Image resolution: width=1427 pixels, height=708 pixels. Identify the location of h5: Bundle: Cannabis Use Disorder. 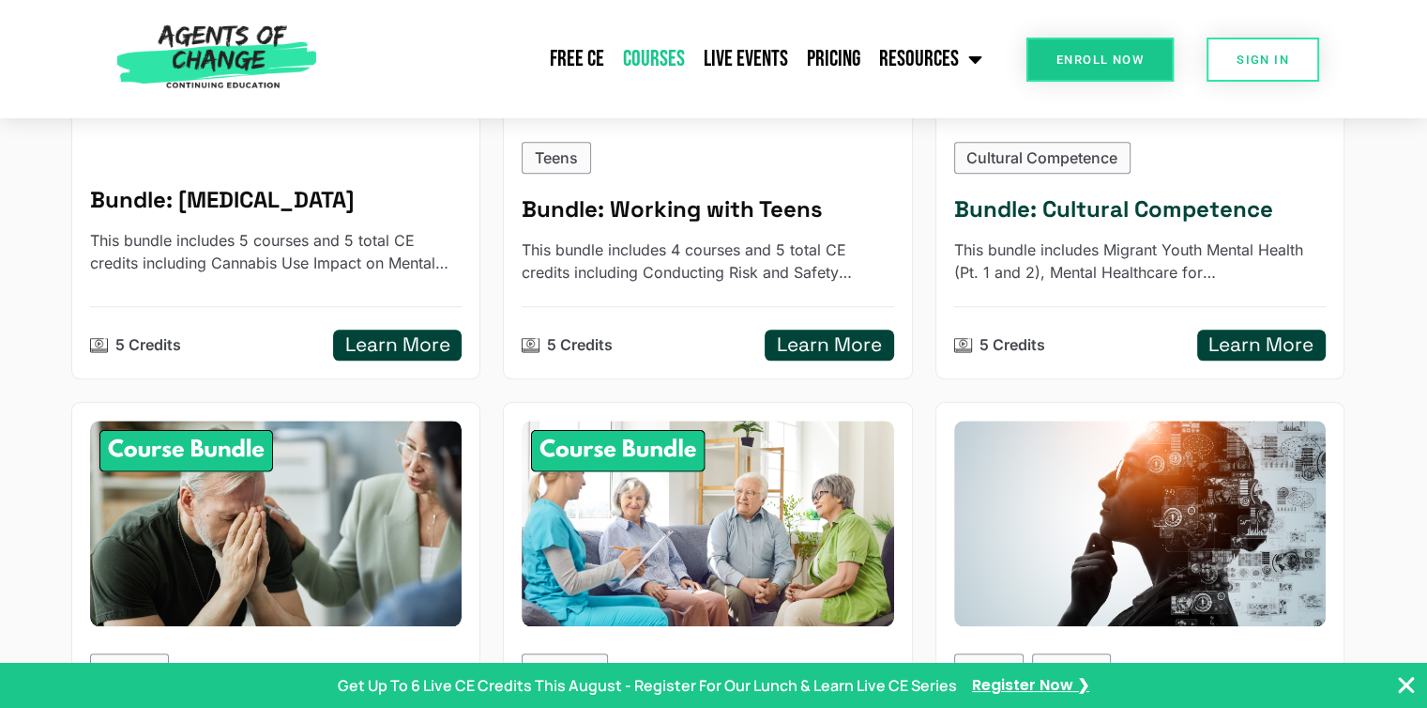
(276, 200).